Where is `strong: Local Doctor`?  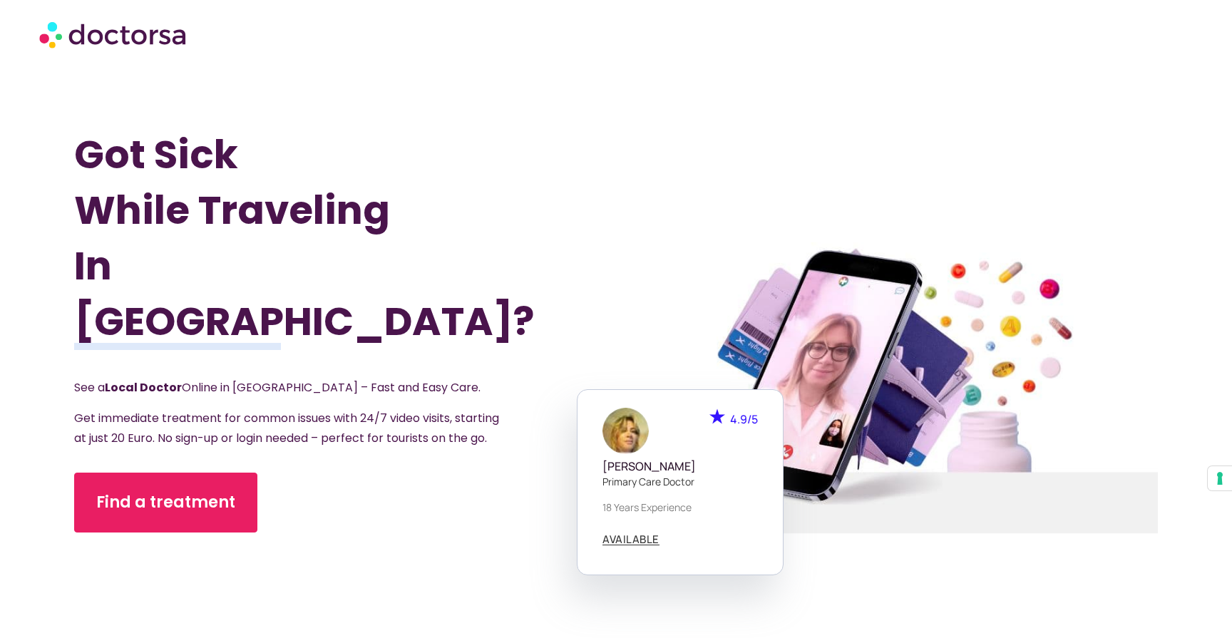 strong: Local Doctor is located at coordinates (143, 387).